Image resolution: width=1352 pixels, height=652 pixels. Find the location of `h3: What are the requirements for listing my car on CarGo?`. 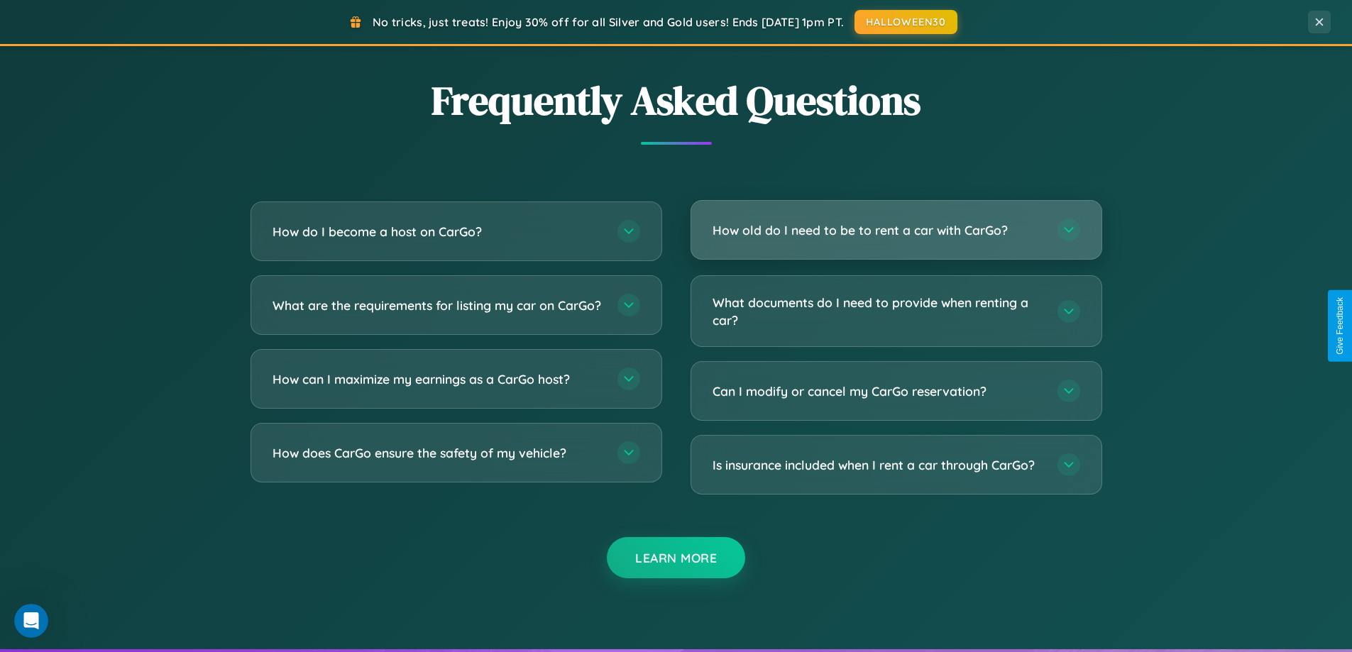

h3: What are the requirements for listing my car on CarGo? is located at coordinates (438, 305).